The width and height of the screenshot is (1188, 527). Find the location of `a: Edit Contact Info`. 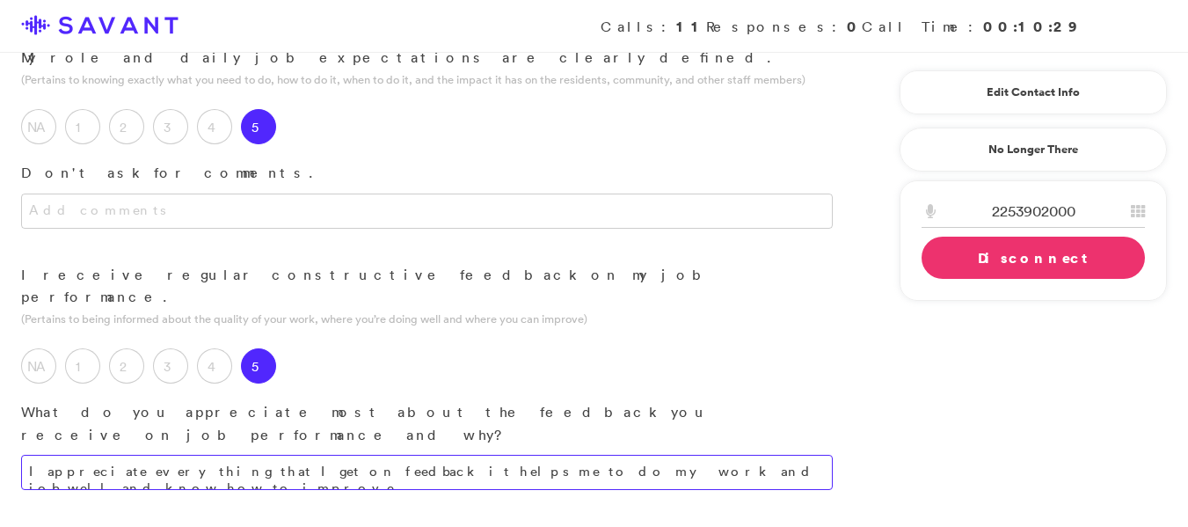

a: Edit Contact Info is located at coordinates (1033, 92).